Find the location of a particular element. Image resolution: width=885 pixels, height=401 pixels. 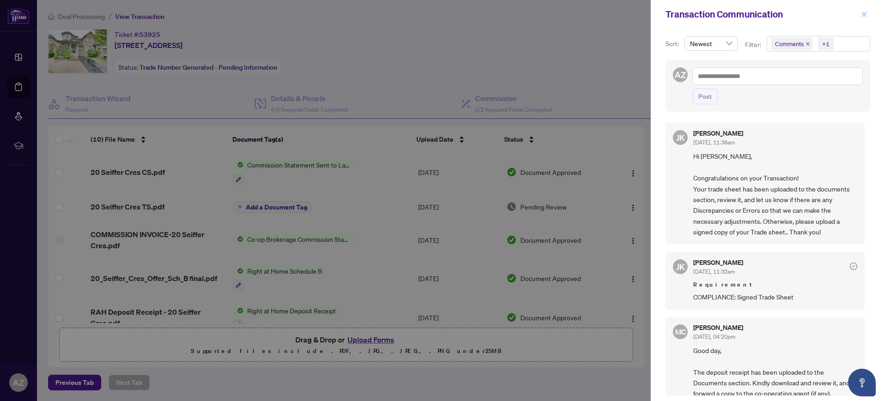

span: MC is located at coordinates (680, 332).